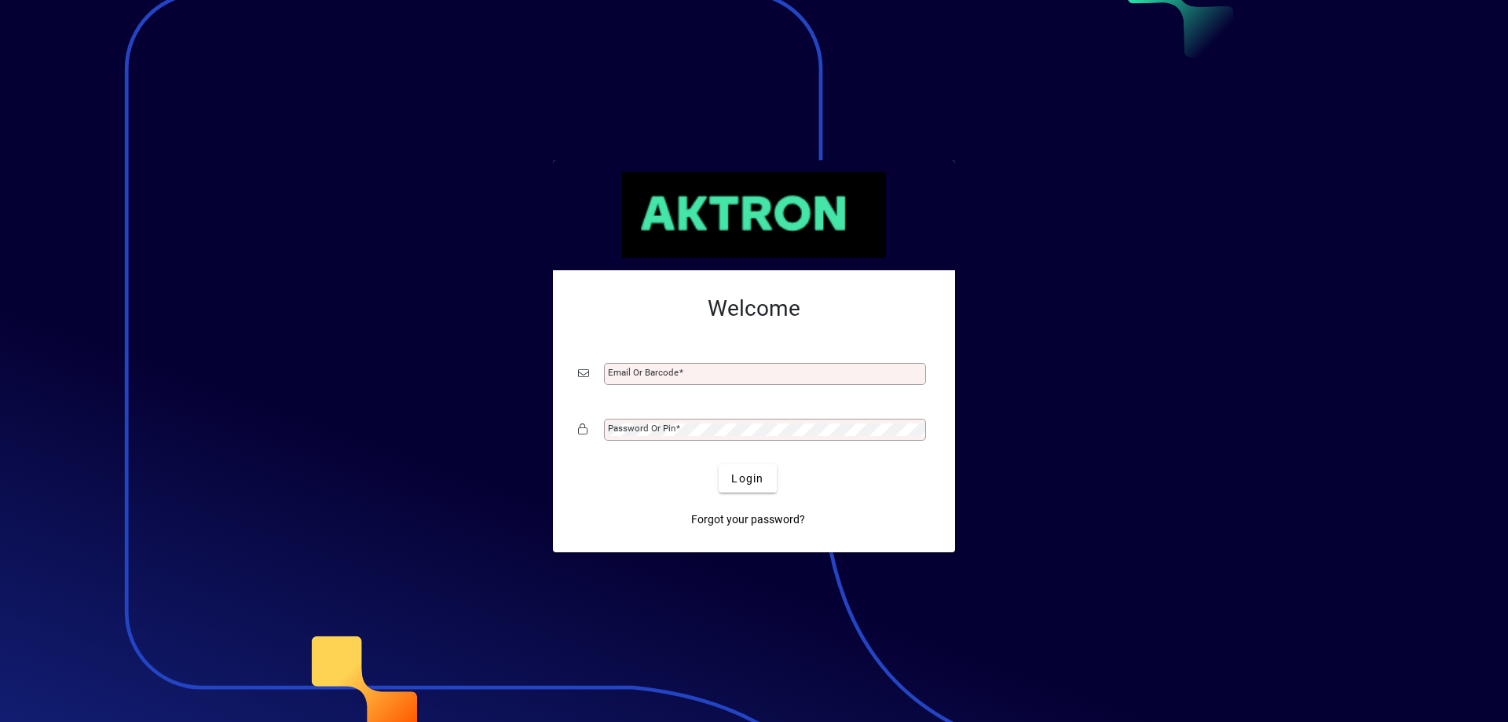 Image resolution: width=1508 pixels, height=722 pixels. What do you see at coordinates (748, 519) in the screenshot?
I see `a: Forgot your password?` at bounding box center [748, 519].